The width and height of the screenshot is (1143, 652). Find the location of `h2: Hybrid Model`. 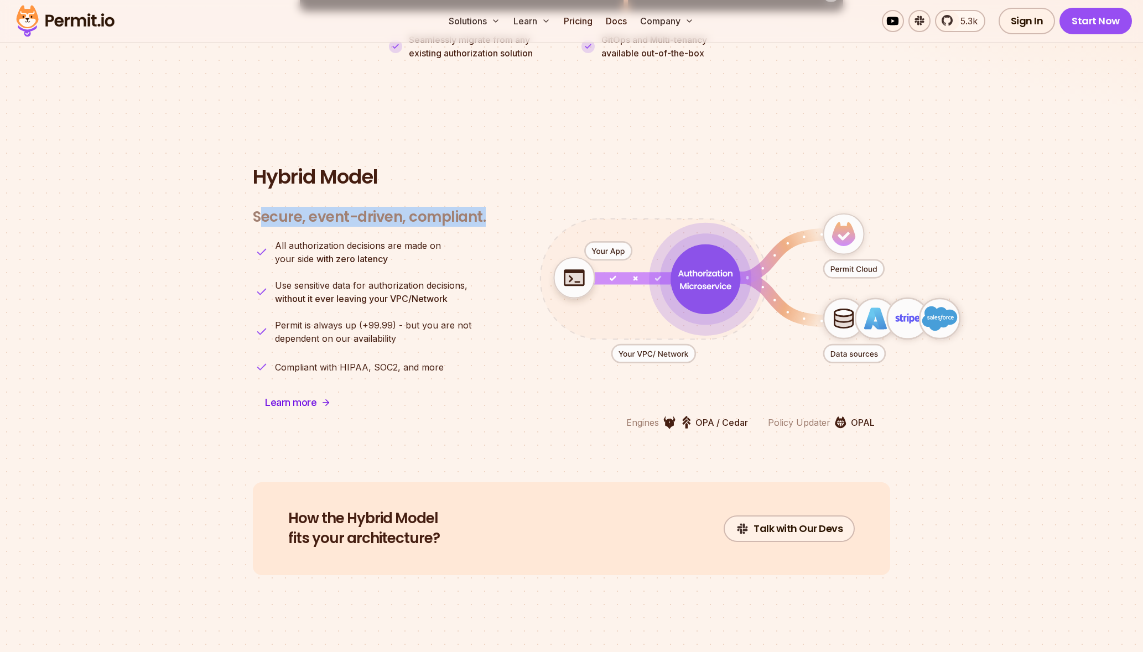

h2: Hybrid Model is located at coordinates (571, 177).